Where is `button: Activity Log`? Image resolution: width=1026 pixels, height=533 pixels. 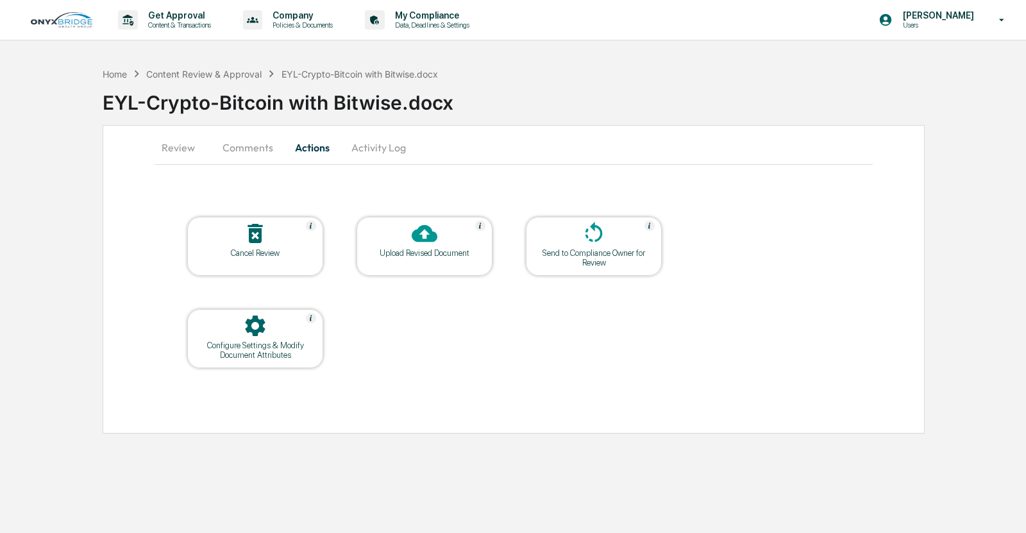 button: Activity Log is located at coordinates (378, 147).